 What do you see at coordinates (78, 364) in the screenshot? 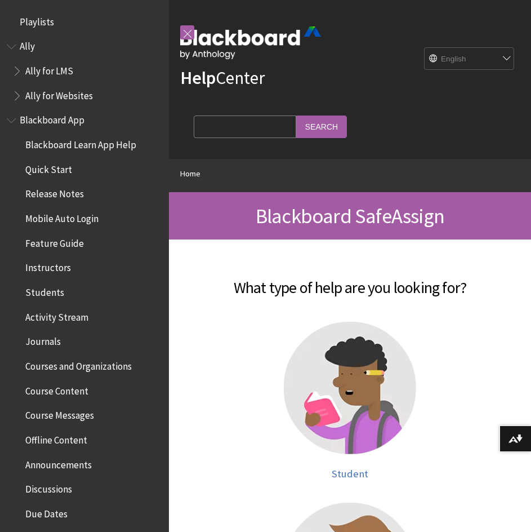
I see `span: Courses and Organizations` at bounding box center [78, 364].